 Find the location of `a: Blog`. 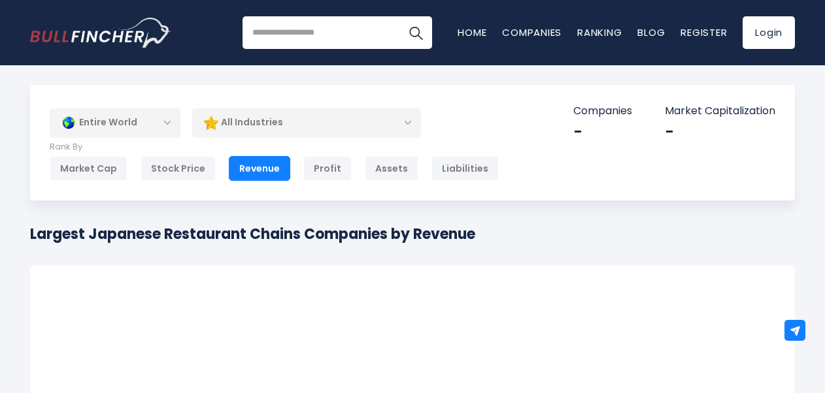

a: Blog is located at coordinates (651, 32).